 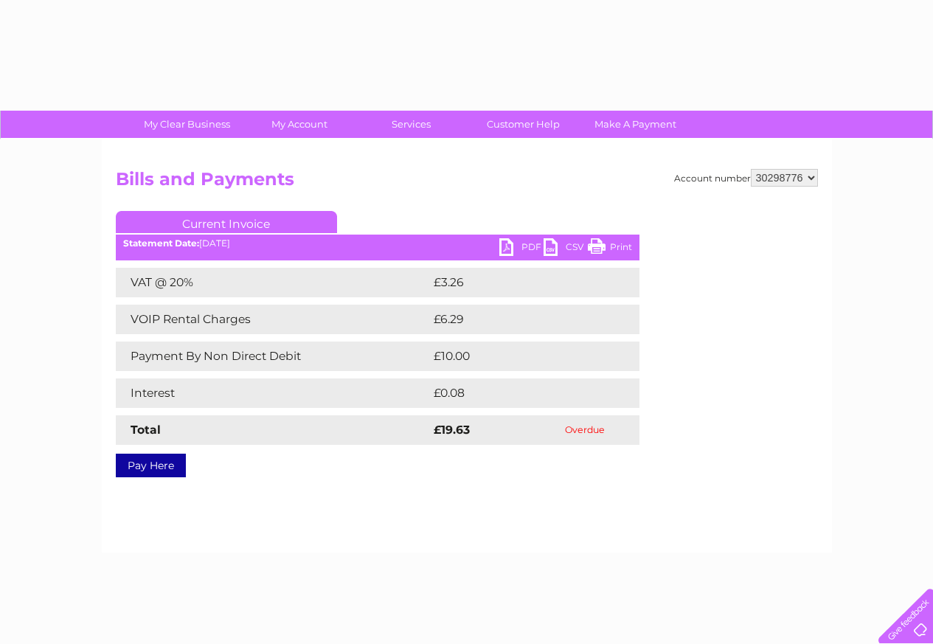 What do you see at coordinates (467, 183) in the screenshot?
I see `h2: Bills and Payments` at bounding box center [467, 183].